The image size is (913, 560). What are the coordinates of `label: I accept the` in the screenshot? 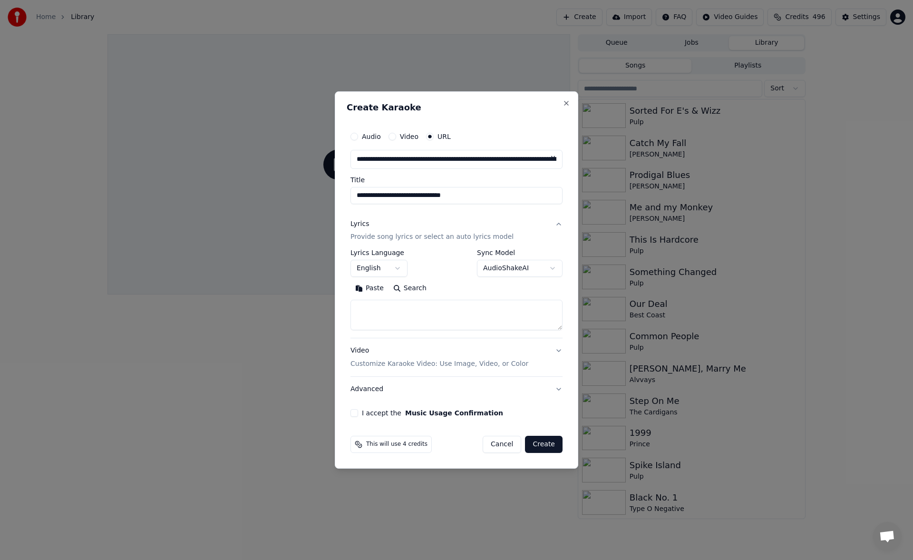 It's located at (432, 413).